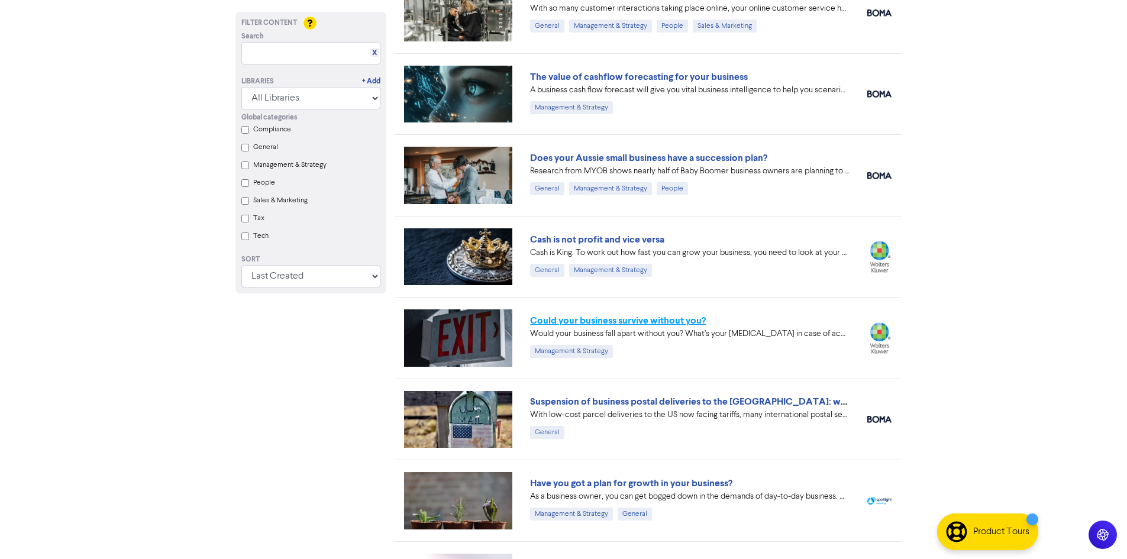  I want to click on label: People, so click(264, 183).